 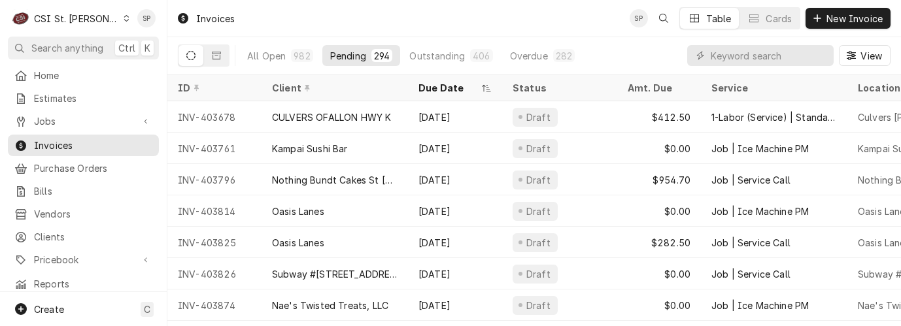 I want to click on div: CULVERS OFALLON HWY K, so click(x=331, y=117).